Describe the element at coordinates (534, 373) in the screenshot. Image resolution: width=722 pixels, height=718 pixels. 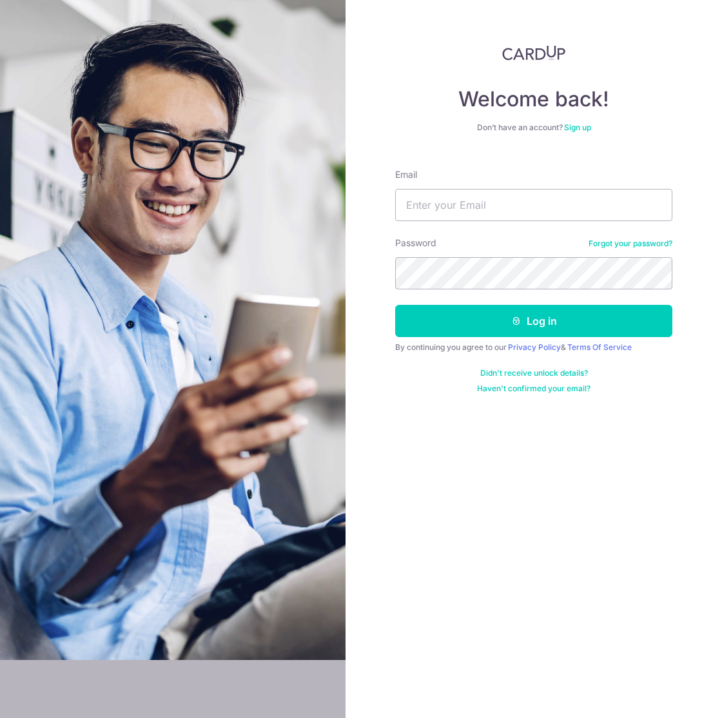
I see `a: Didn't receive unlock details?` at that location.